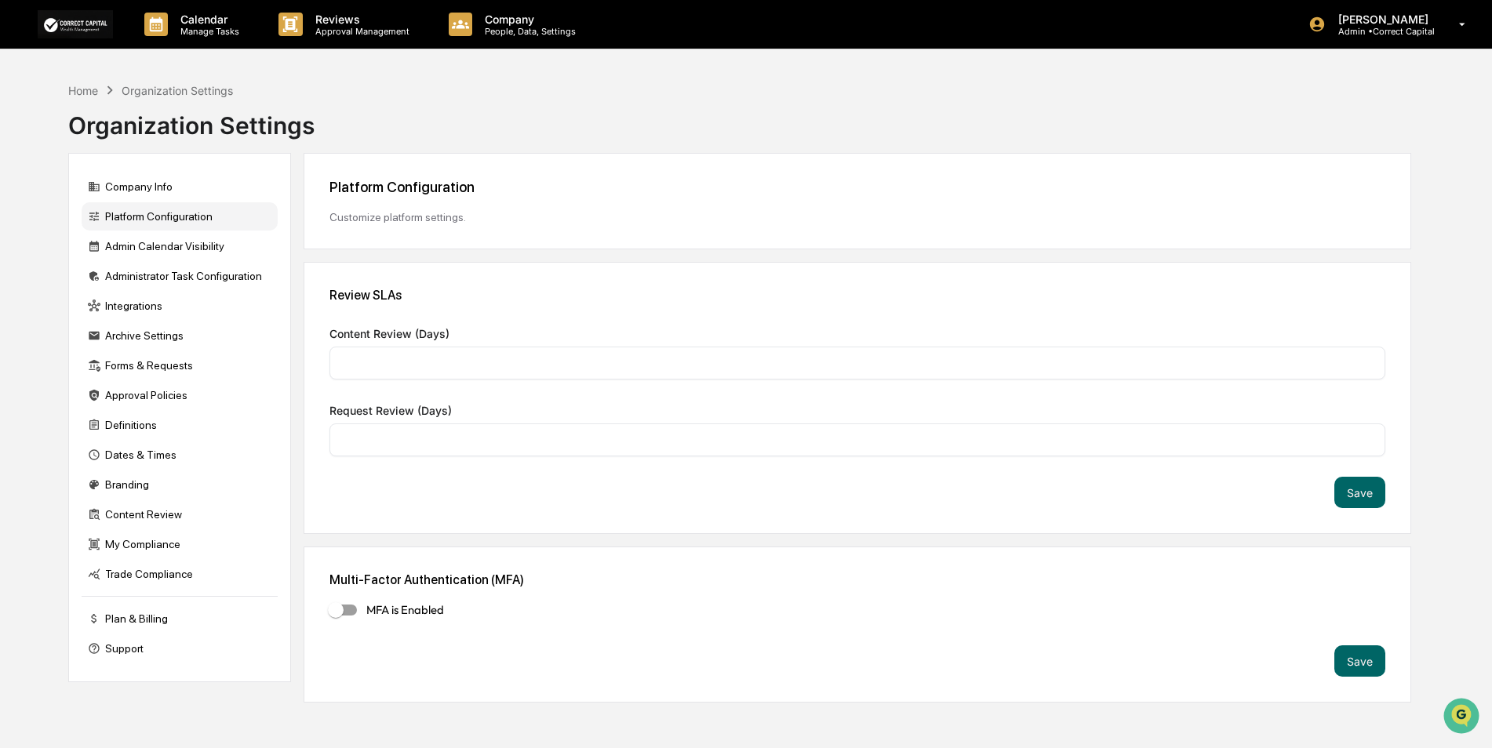 The width and height of the screenshot is (1492, 748). What do you see at coordinates (180, 306) in the screenshot?
I see `div: Integrations` at bounding box center [180, 306].